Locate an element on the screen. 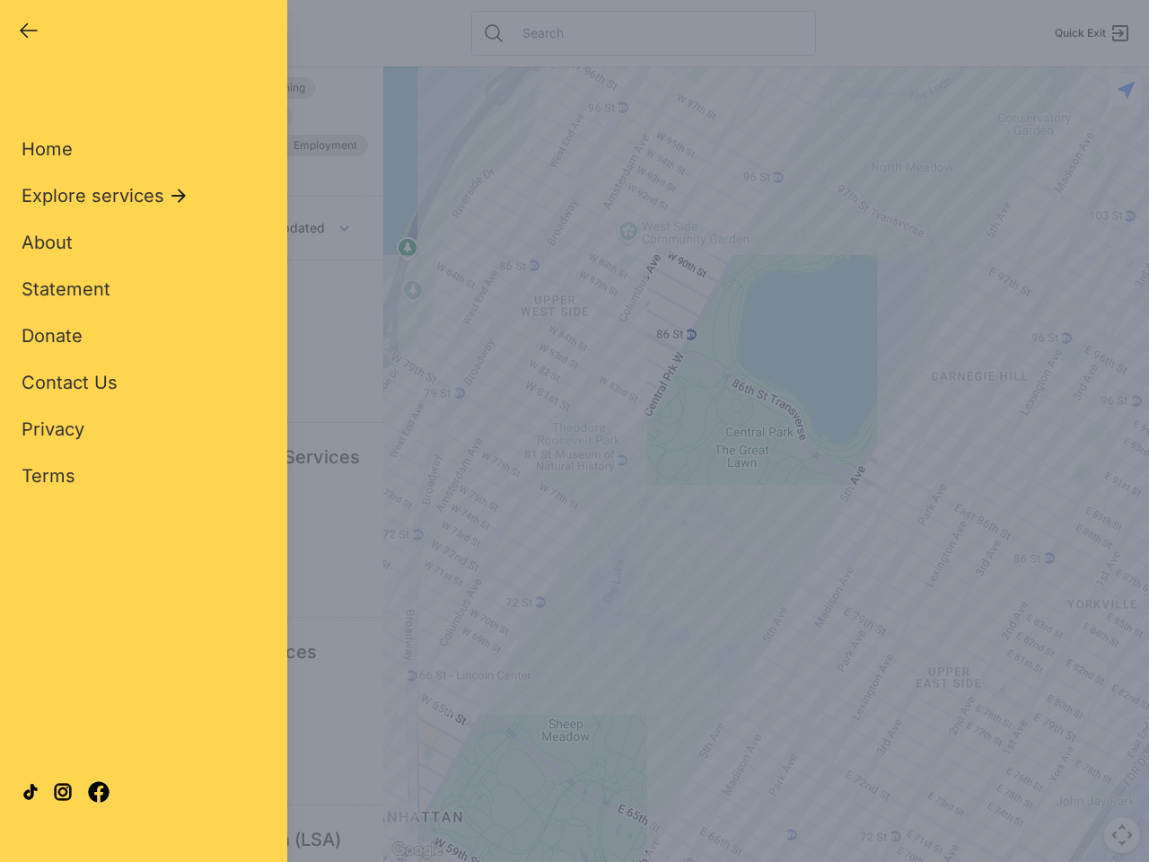 The width and height of the screenshot is (1149, 862). a: Terms is located at coordinates (48, 476).